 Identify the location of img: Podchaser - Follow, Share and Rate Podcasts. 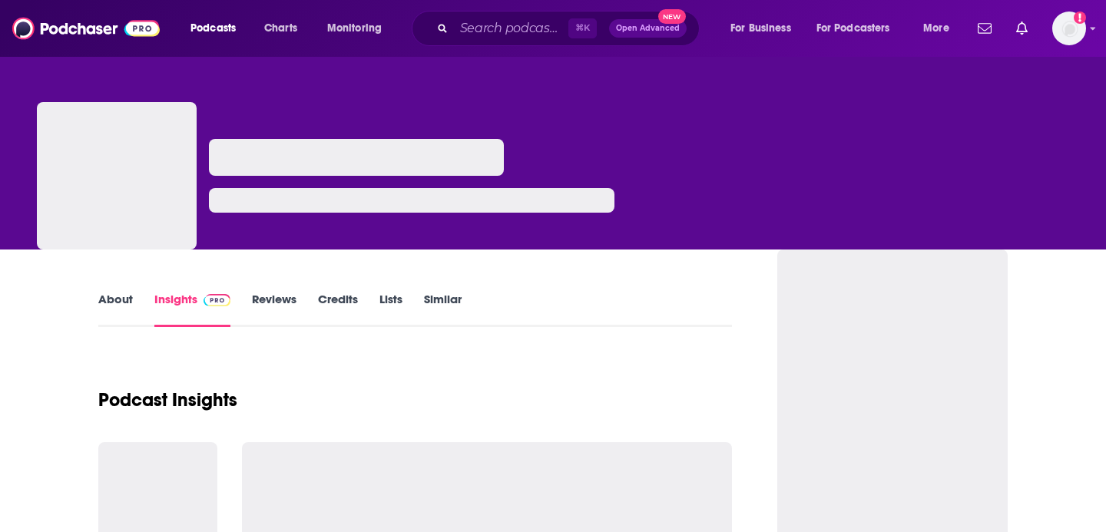
(86, 28).